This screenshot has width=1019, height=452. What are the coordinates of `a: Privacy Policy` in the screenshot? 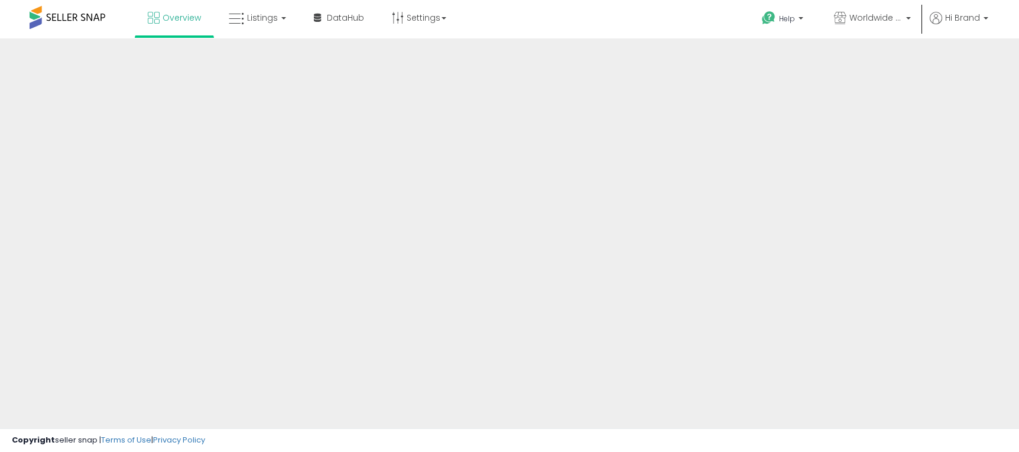 It's located at (179, 440).